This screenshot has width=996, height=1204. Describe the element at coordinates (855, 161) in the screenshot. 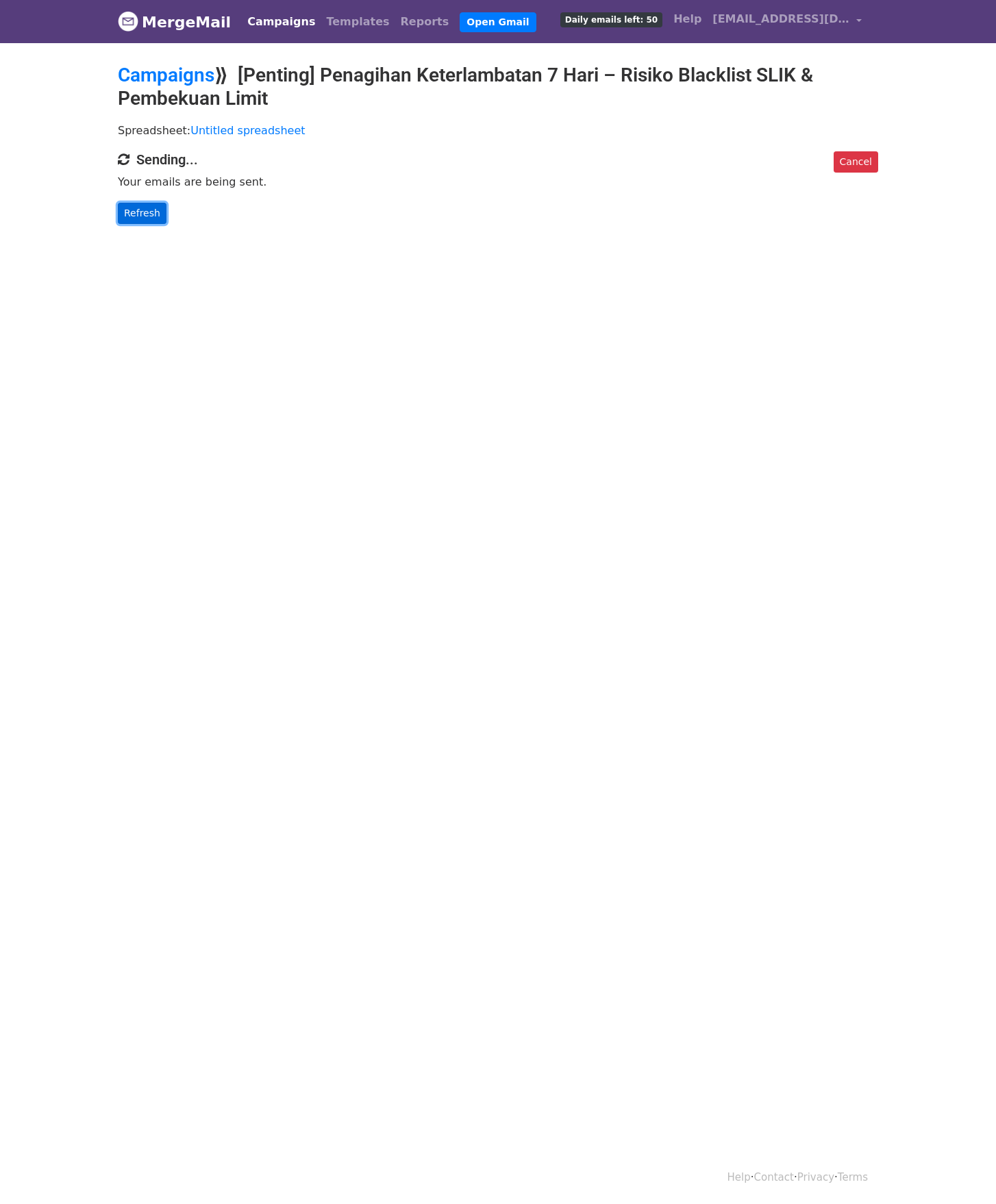

I see `a: Cancel` at that location.